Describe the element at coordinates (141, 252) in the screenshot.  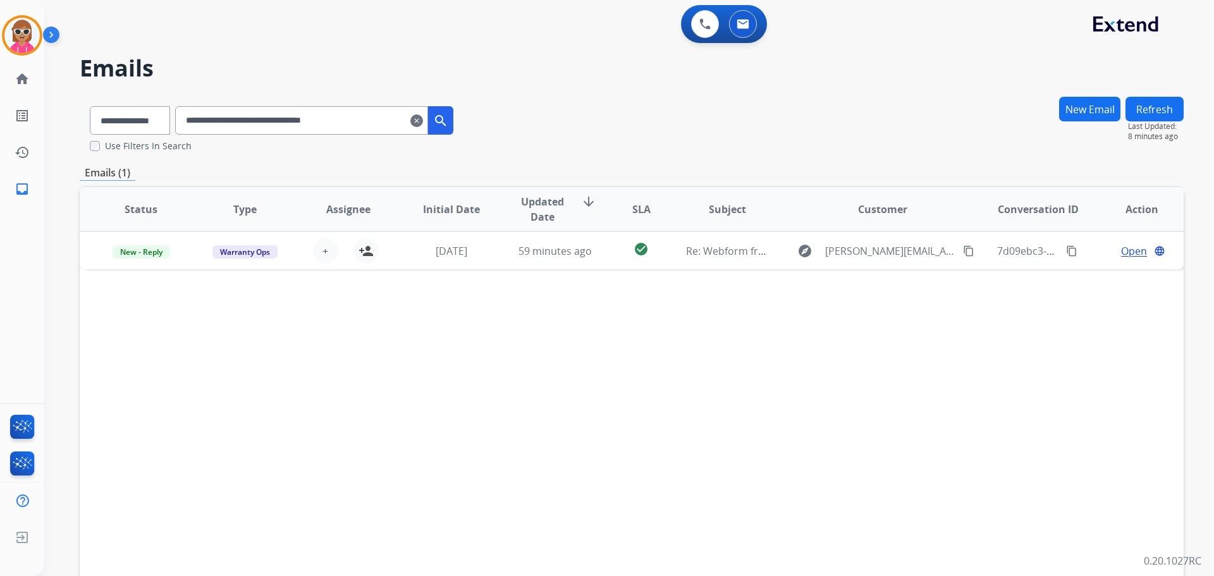
I see `span: New - Reply` at that location.